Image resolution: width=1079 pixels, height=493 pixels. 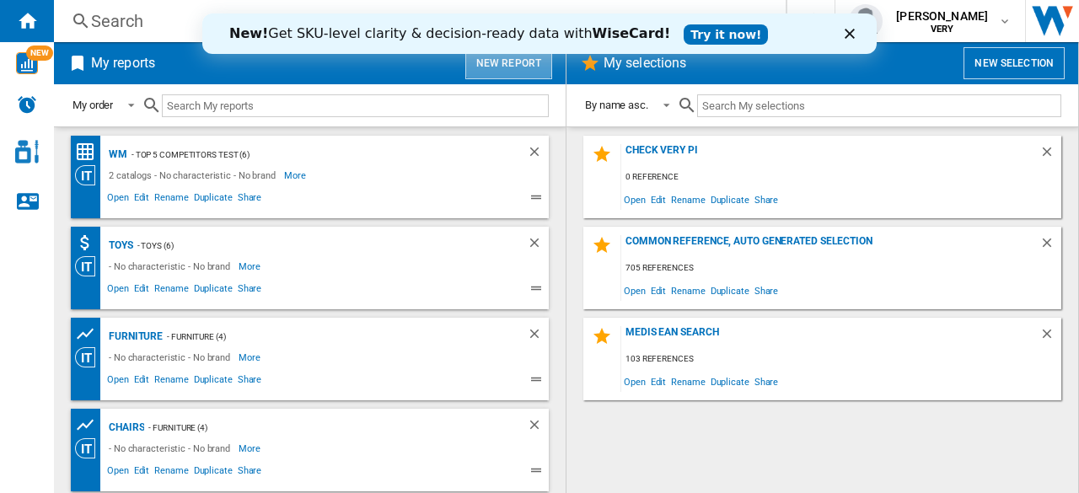 What do you see at coordinates (89, 152) in the screenshot?
I see `div: Price Matrix` at bounding box center [89, 152].